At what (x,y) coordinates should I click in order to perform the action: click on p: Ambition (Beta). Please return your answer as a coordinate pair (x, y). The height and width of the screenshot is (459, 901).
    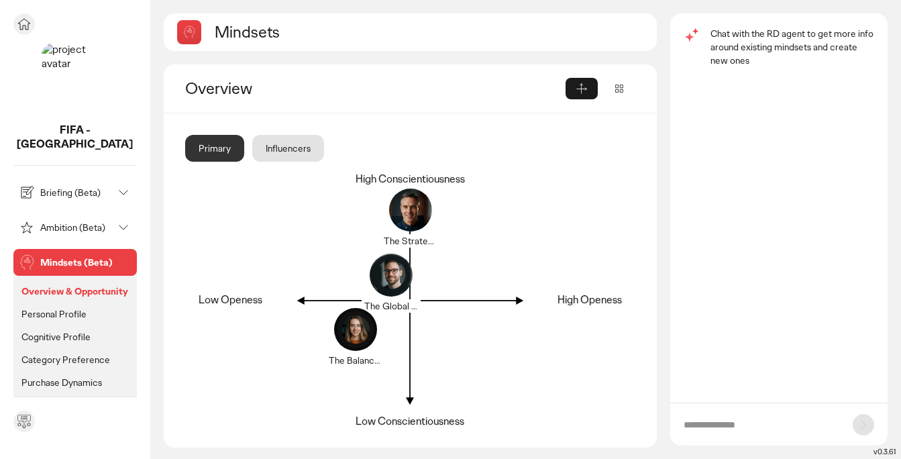
    Looking at the image, I should click on (77, 228).